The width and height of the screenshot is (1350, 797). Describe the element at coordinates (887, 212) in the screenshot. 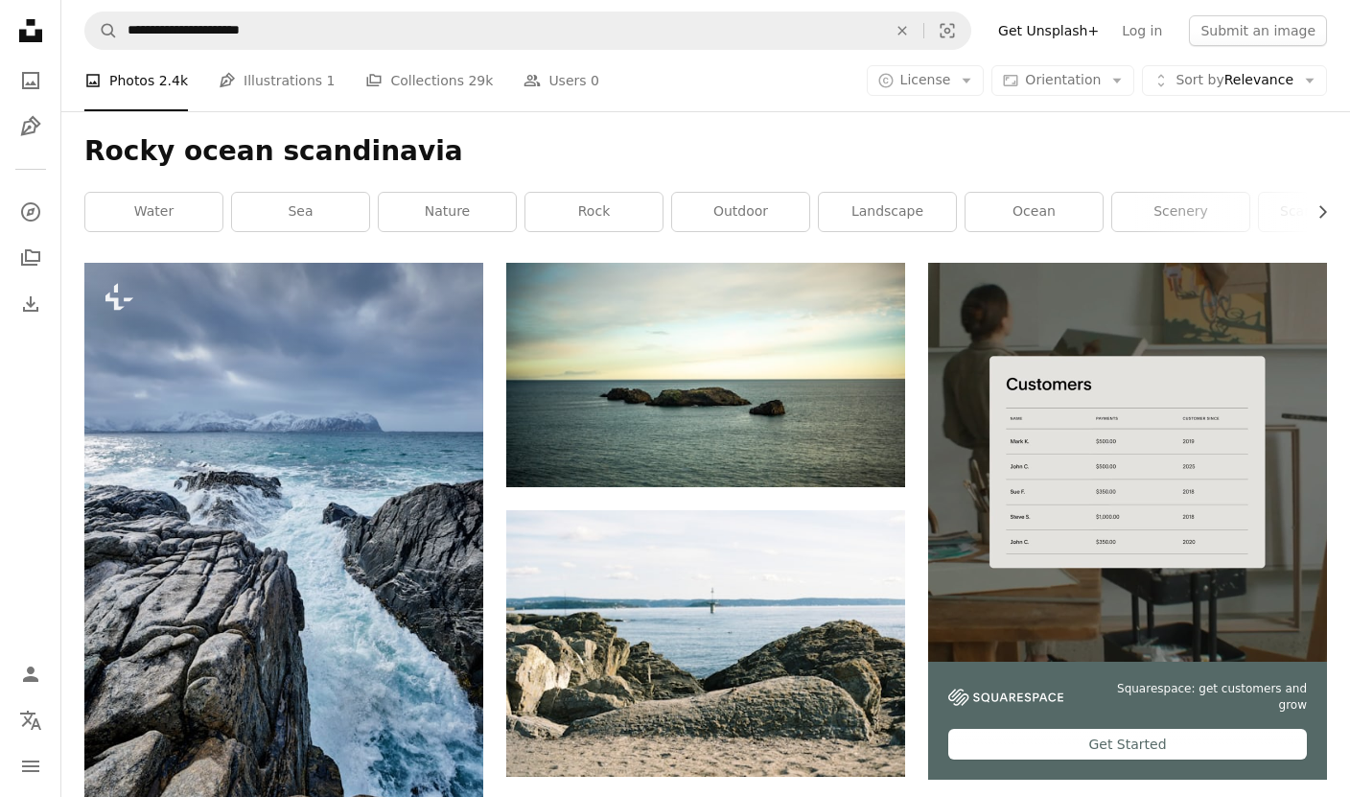

I see `a: landscape` at that location.